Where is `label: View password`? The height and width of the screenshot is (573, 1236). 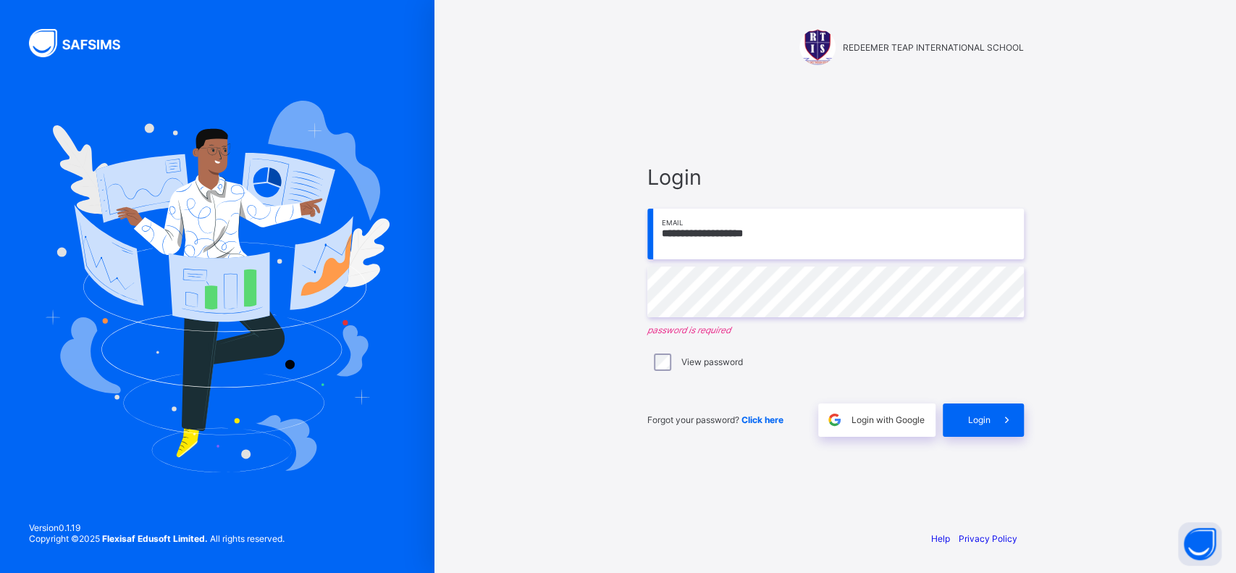
label: View password is located at coordinates (712, 361).